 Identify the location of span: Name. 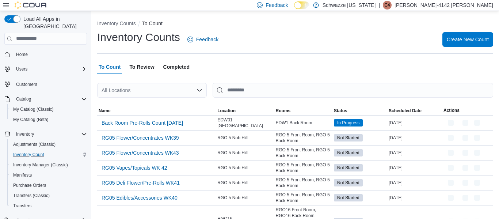
(104, 111).